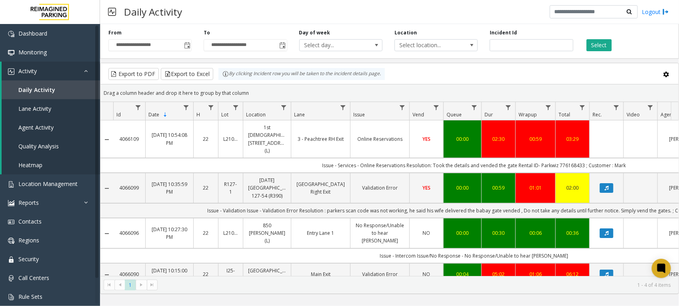 The height and width of the screenshot is (306, 679). I want to click on a: Activity, so click(51, 71).